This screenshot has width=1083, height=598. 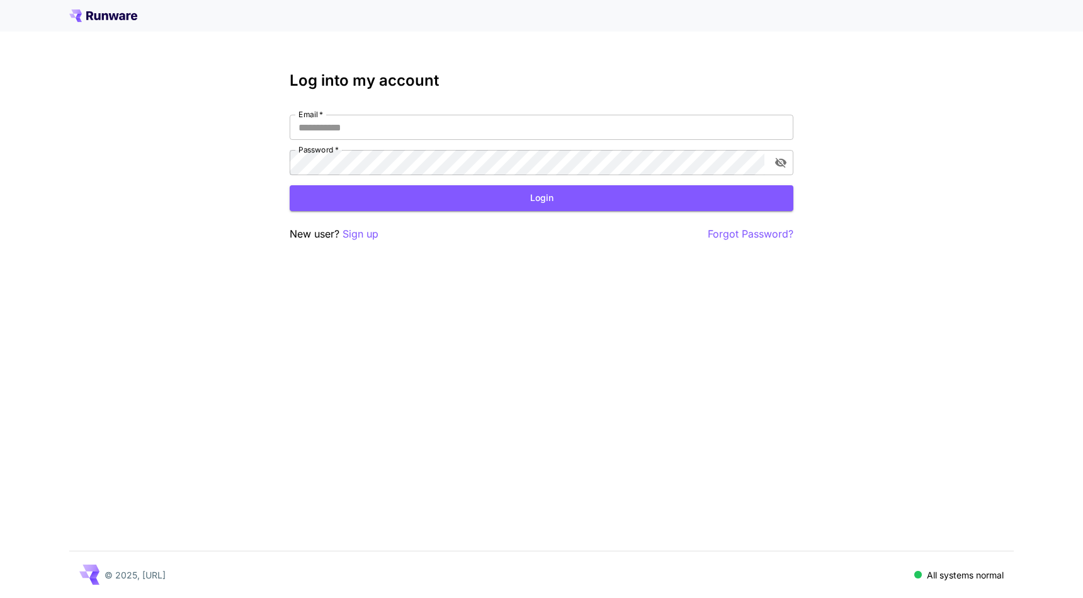 What do you see at coordinates (542, 198) in the screenshot?
I see `button: Login` at bounding box center [542, 198].